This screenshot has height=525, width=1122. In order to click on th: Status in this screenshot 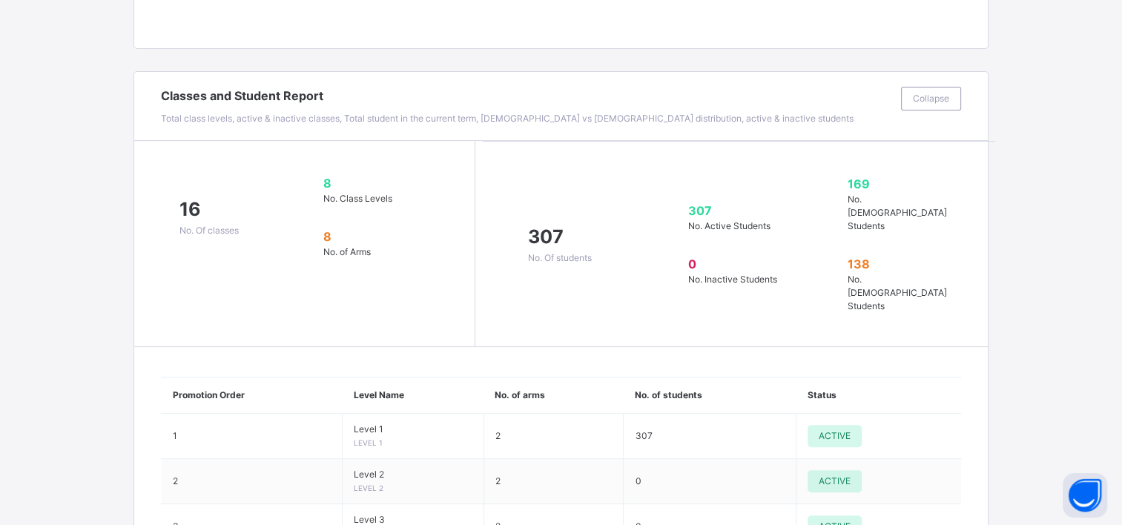, I will do `click(879, 395)`.